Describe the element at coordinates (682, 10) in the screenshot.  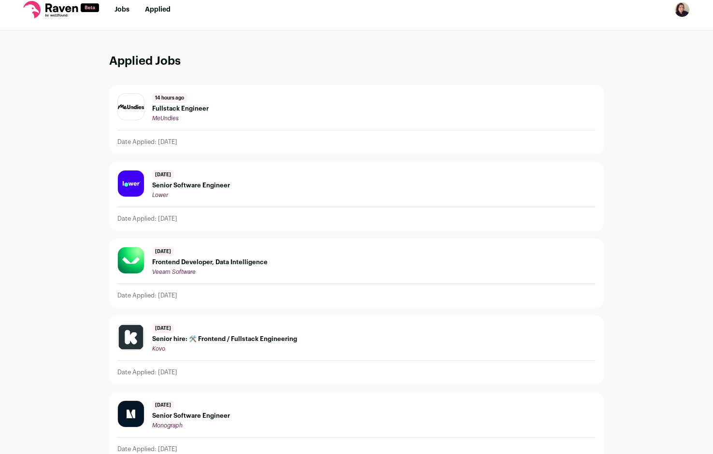
I see `button: Open dropdown` at that location.